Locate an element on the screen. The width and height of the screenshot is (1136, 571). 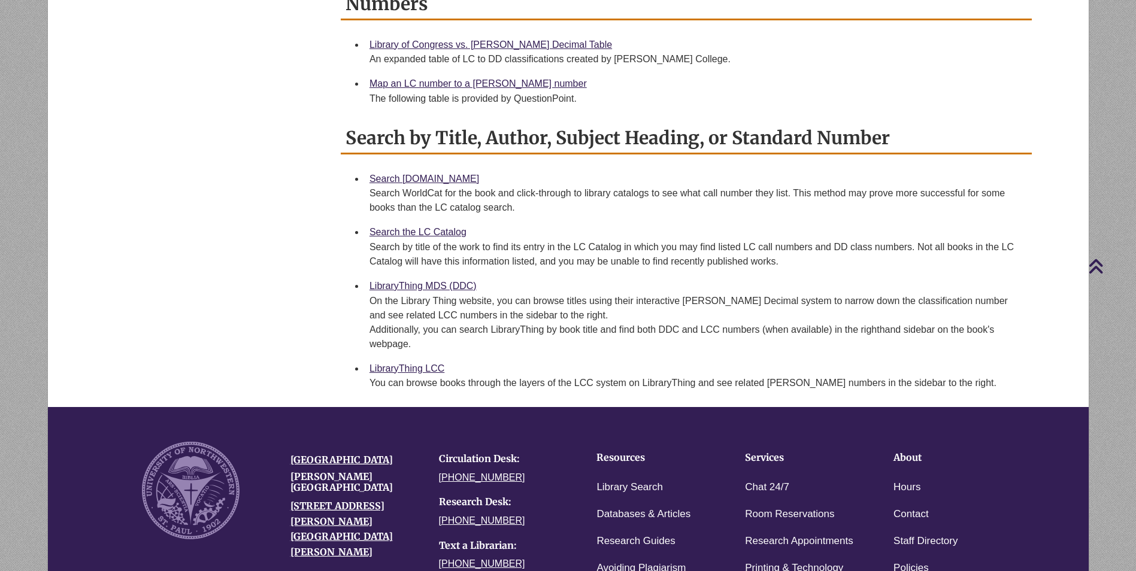
img: UNW seal is located at coordinates (190, 490).